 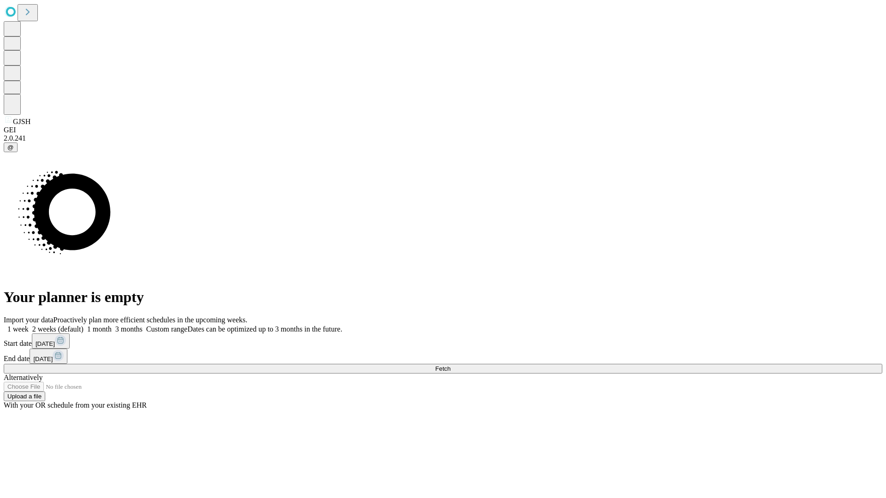 What do you see at coordinates (443, 356) in the screenshot?
I see `div: End date` at bounding box center [443, 356].